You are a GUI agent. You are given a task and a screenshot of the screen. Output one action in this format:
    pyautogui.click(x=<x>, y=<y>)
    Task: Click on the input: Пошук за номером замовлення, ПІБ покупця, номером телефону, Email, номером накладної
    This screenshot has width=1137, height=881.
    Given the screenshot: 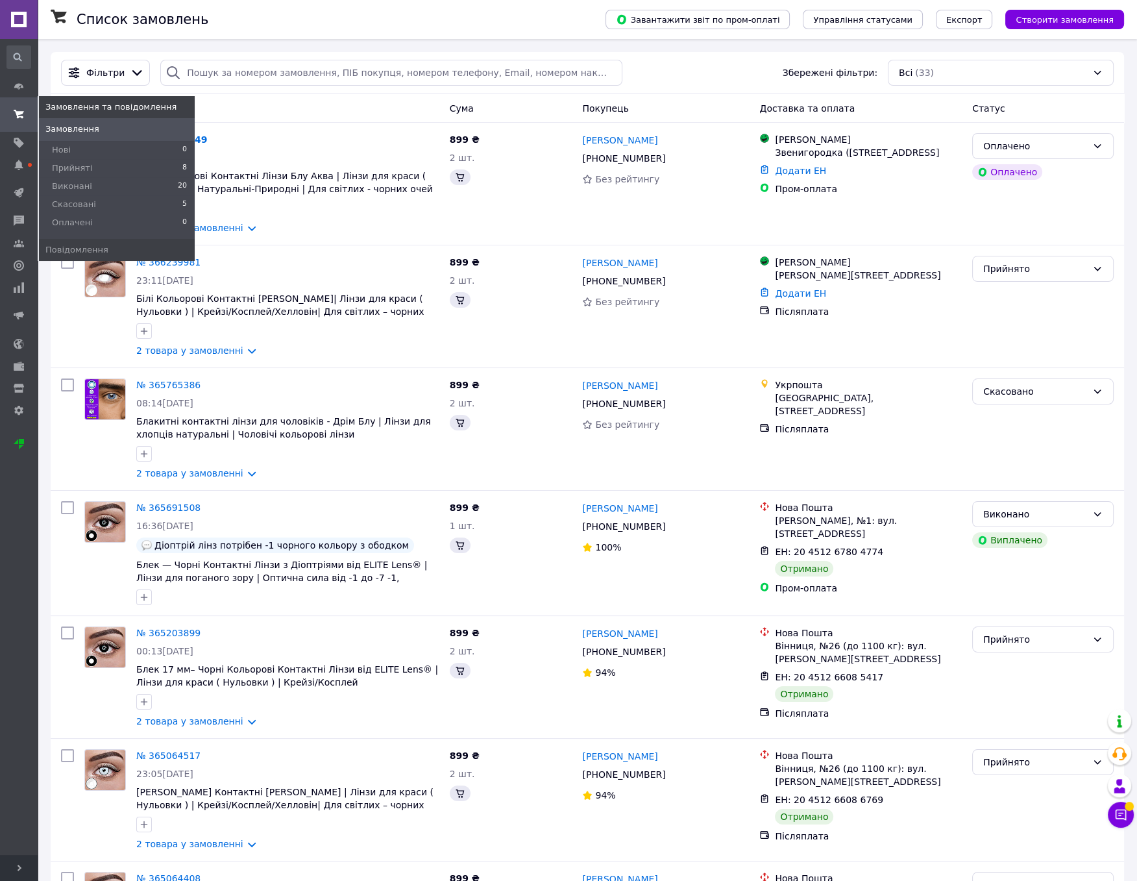 What is the action you would take?
    pyautogui.click(x=391, y=73)
    